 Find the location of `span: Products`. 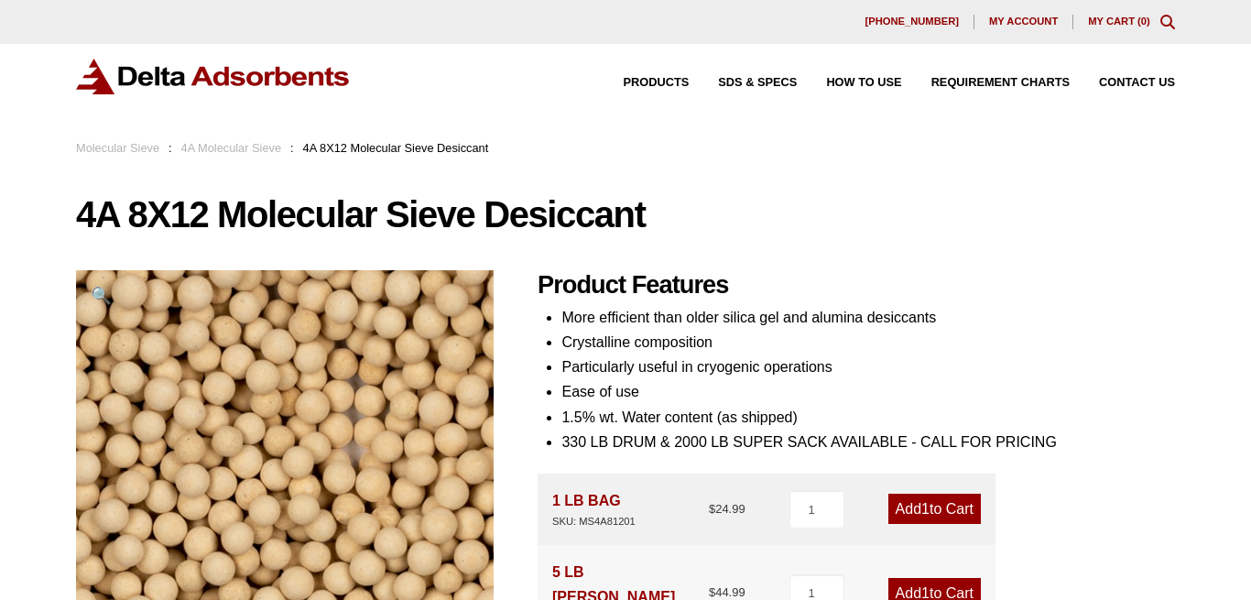

span: Products is located at coordinates (657, 82).